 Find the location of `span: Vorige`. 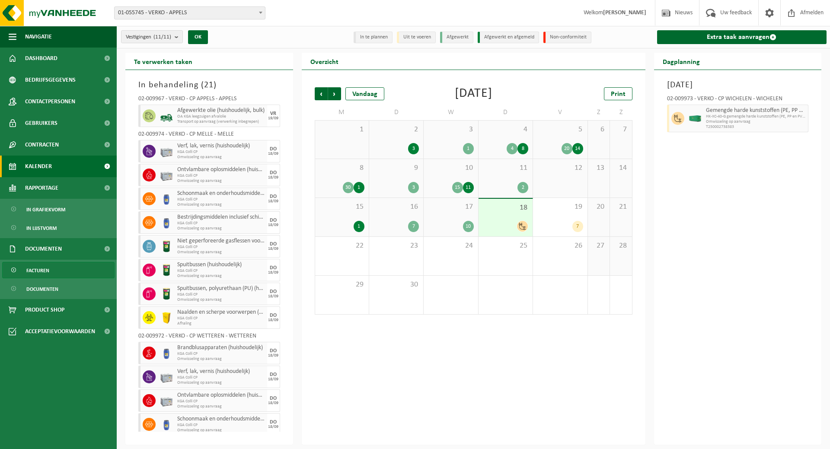

span: Vorige is located at coordinates (321, 94).